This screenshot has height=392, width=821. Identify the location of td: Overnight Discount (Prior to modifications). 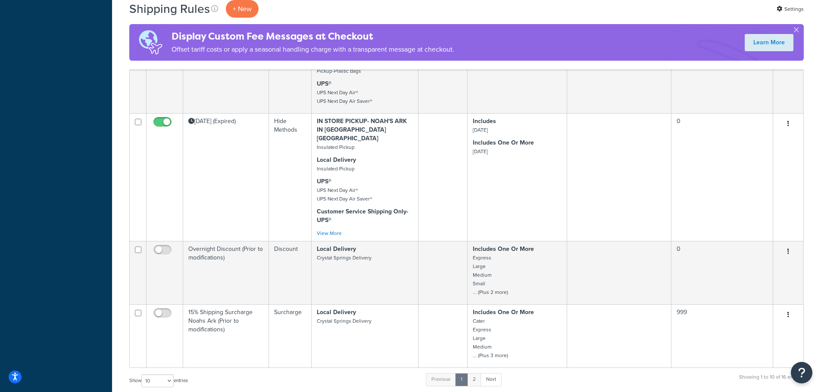
(226, 273).